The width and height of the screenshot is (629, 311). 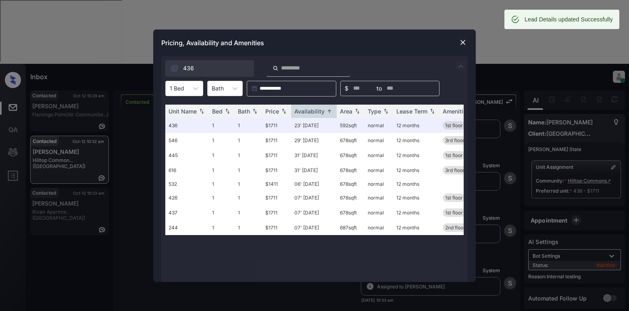 I want to click on td: 244, so click(x=187, y=227).